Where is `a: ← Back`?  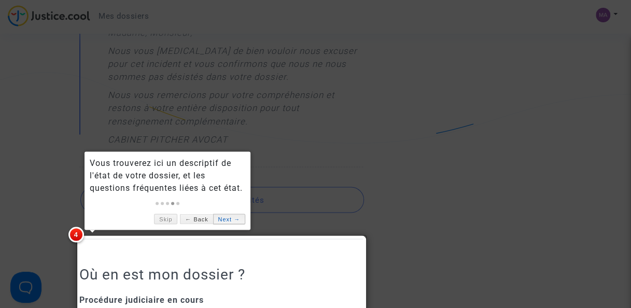 a: ← Back is located at coordinates (196, 219).